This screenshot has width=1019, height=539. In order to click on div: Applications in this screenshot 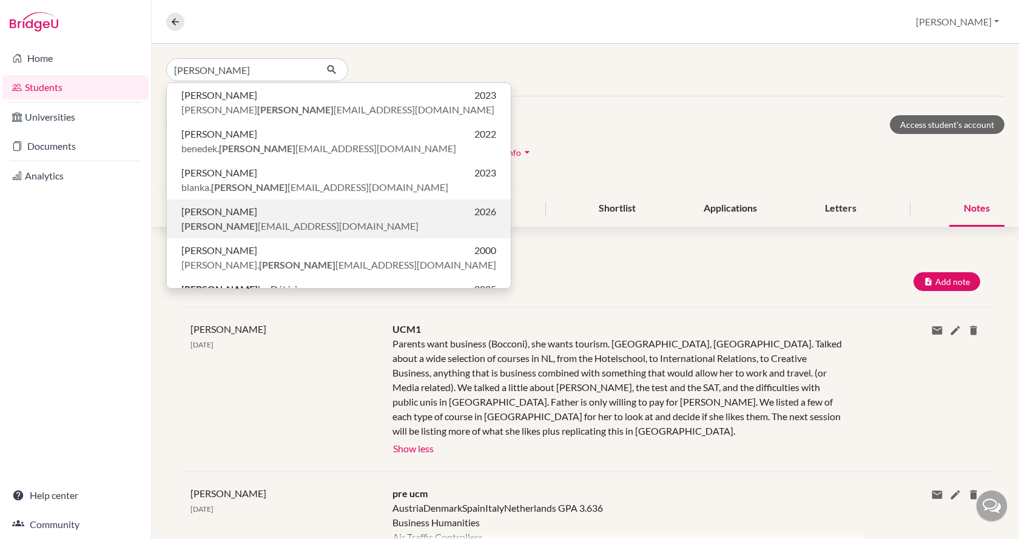, I will do `click(730, 209)`.